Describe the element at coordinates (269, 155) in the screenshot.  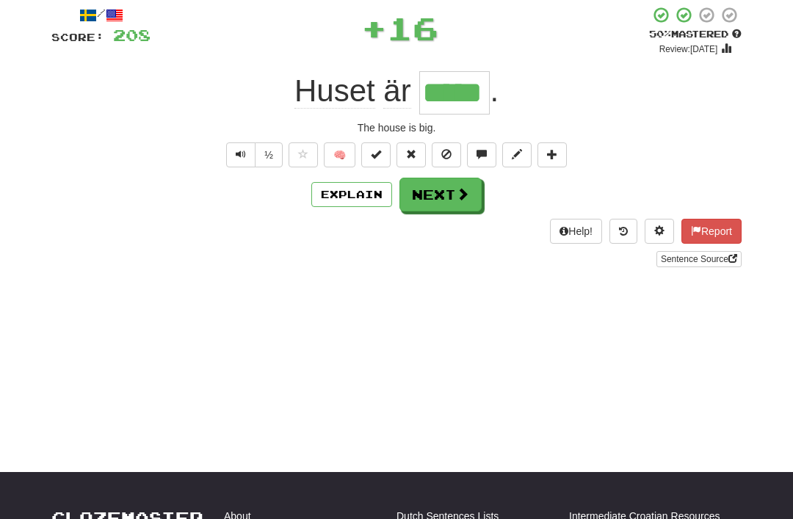
I see `button: ½` at that location.